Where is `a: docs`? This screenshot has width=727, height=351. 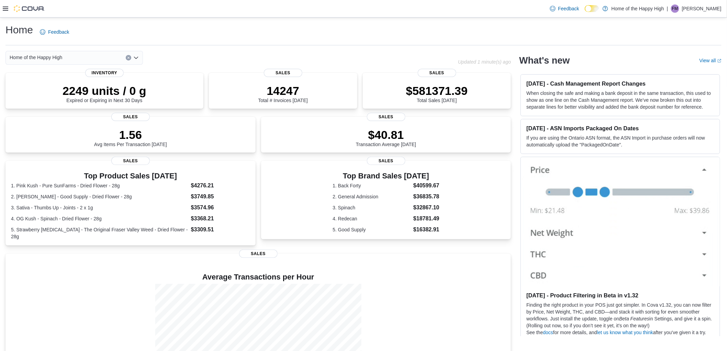 a: docs is located at coordinates (548, 332).